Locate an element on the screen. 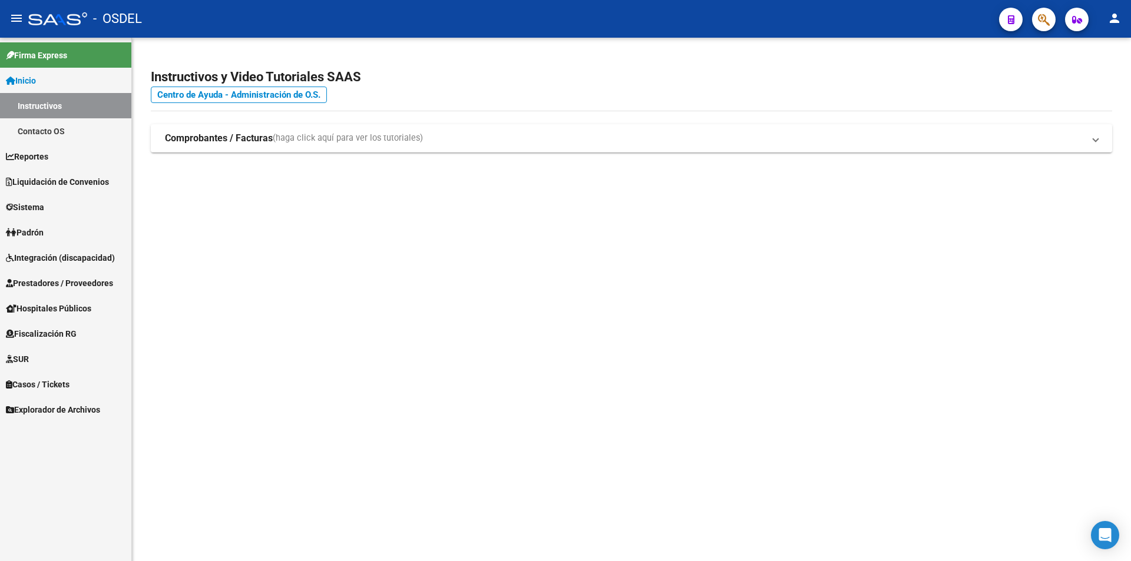  span: Explorador de Archivos is located at coordinates (53, 410).